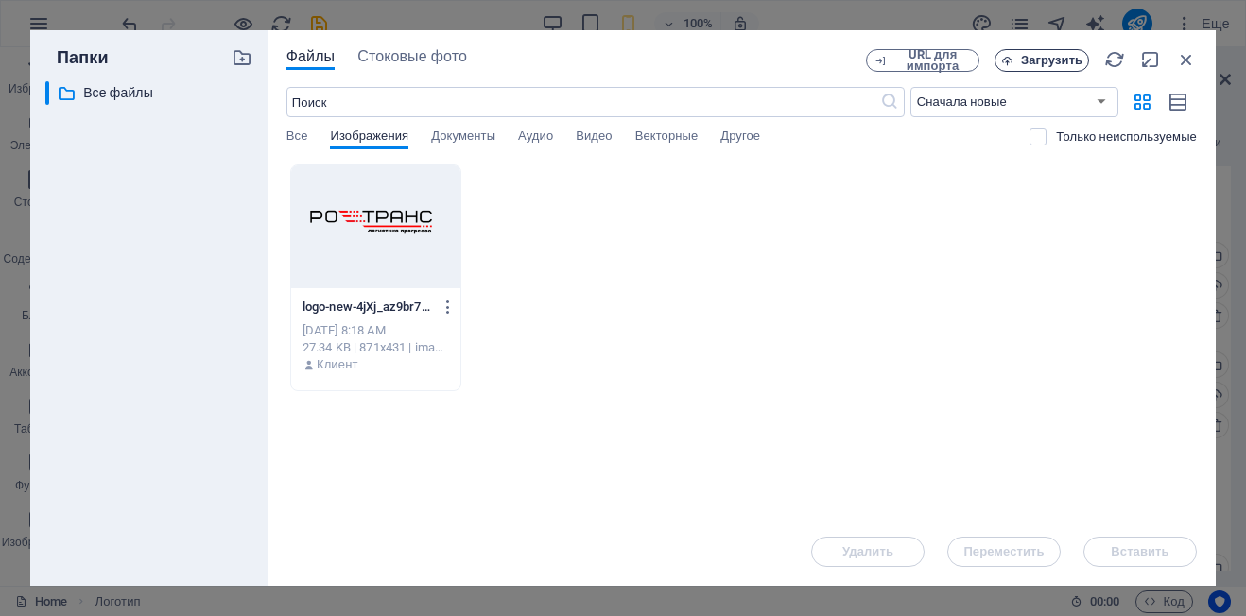 Image resolution: width=1246 pixels, height=616 pixels. What do you see at coordinates (1186, 60) in the screenshot?
I see `i: Закрыть` at bounding box center [1186, 60].